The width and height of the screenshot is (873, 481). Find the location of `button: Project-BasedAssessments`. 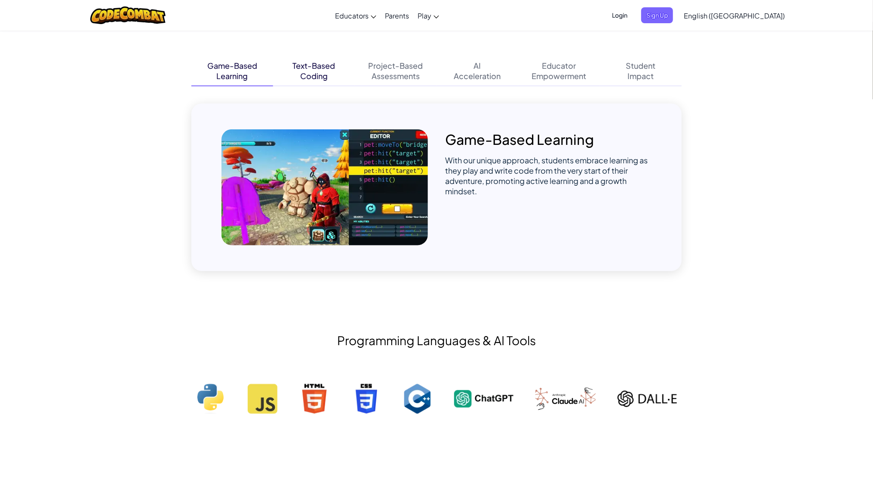

button: Project-BasedAssessments is located at coordinates (396, 71).